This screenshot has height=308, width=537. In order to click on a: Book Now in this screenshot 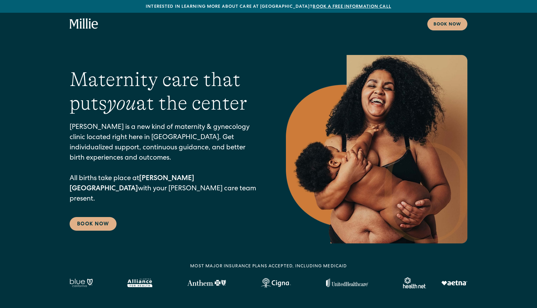, I will do `click(93, 224)`.